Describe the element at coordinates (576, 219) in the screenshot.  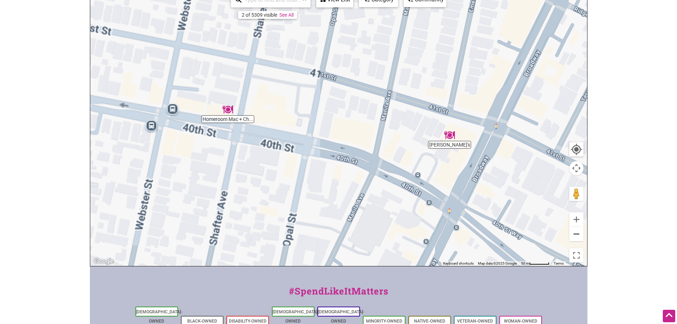
I see `button: Zoom in` at that location.